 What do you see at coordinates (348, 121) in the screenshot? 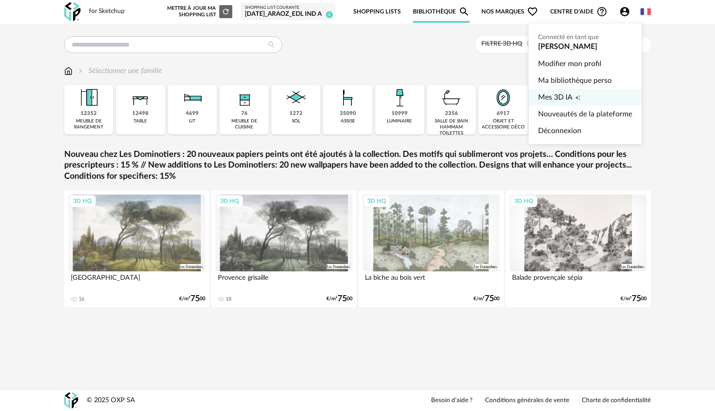
I see `div: assise` at bounding box center [348, 121].